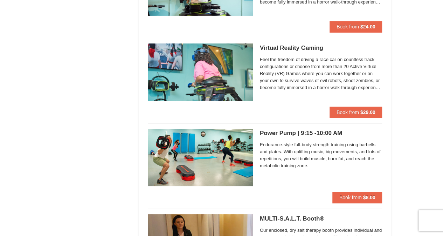  I want to click on button: Book from $29.00, so click(356, 112).